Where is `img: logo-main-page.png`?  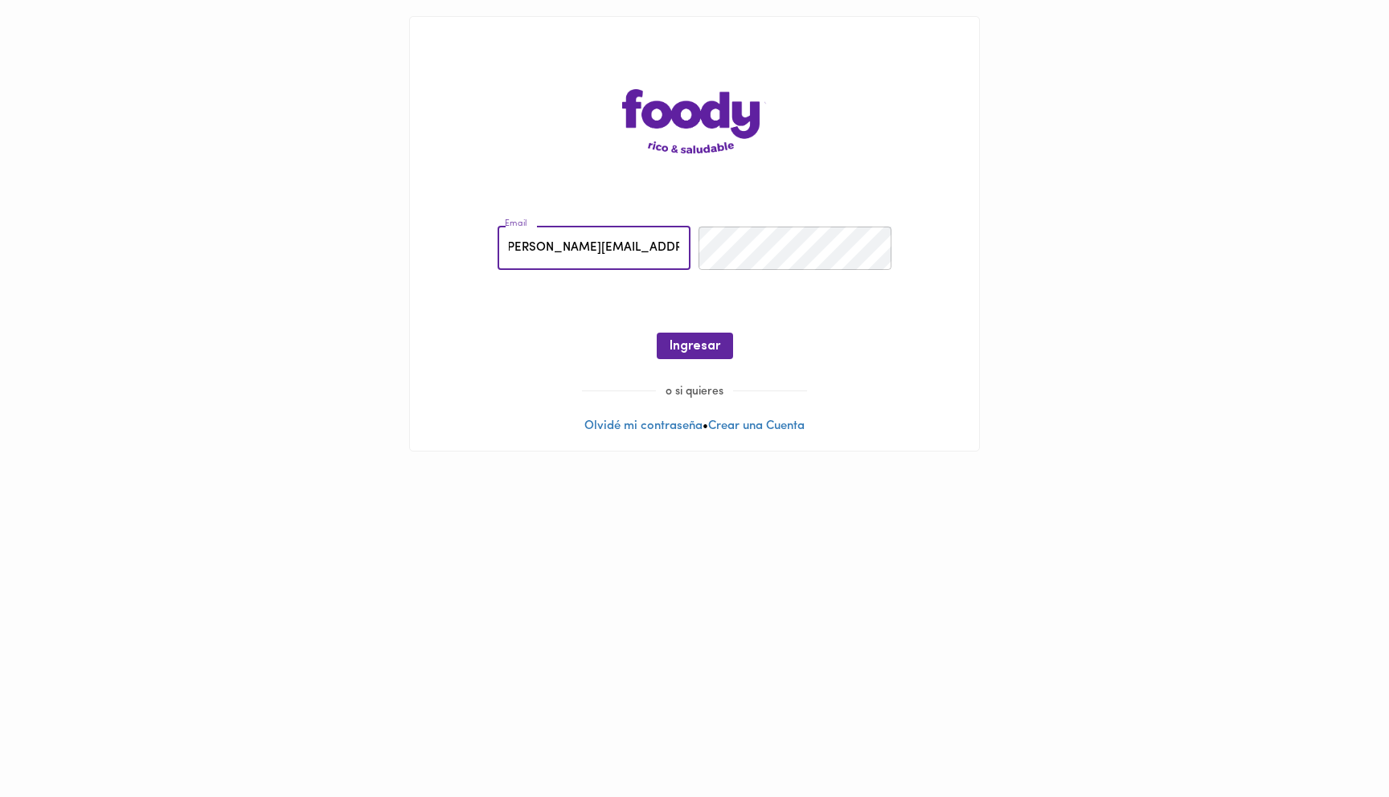
img: logo-main-page.png is located at coordinates (694, 121).